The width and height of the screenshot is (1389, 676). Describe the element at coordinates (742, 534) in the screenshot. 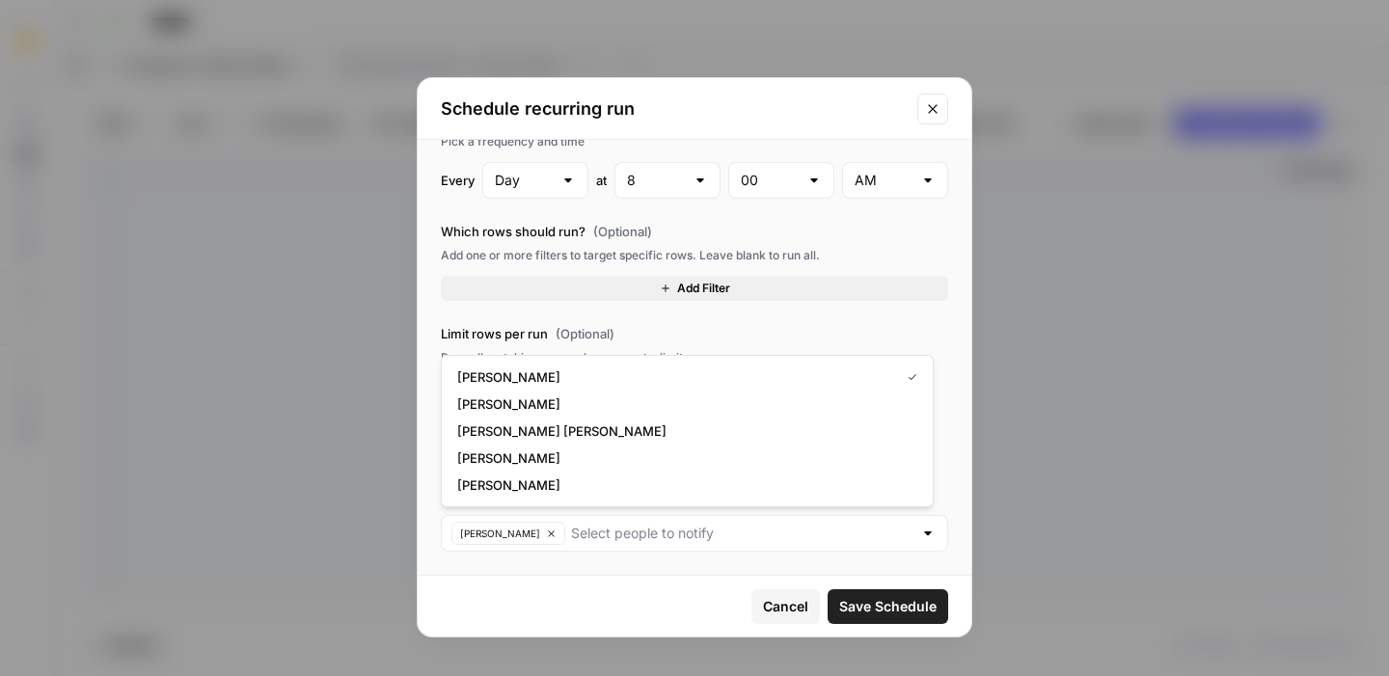

I see `input: Select people to notify` at that location.